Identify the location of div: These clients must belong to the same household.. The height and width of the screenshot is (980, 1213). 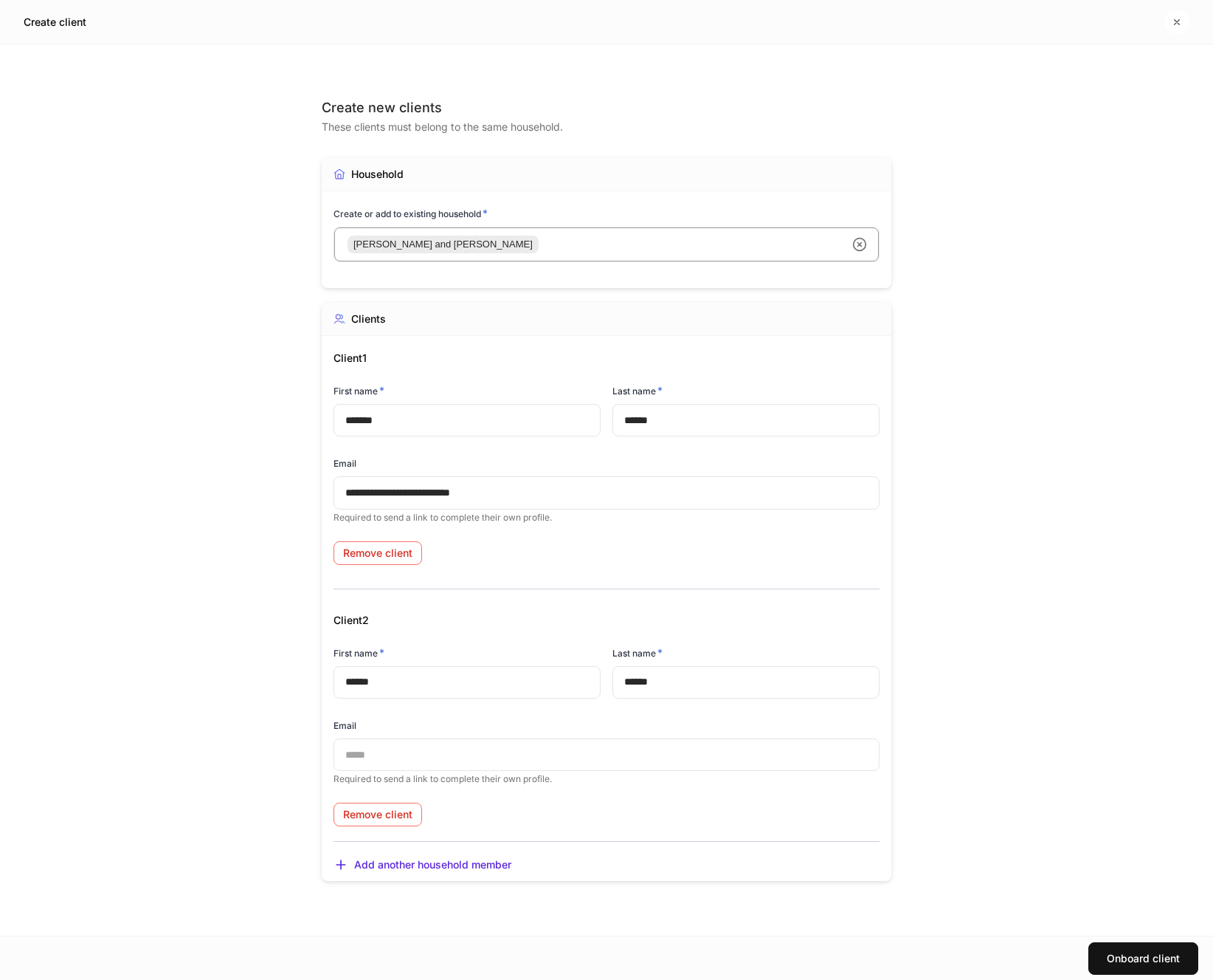
(606, 126).